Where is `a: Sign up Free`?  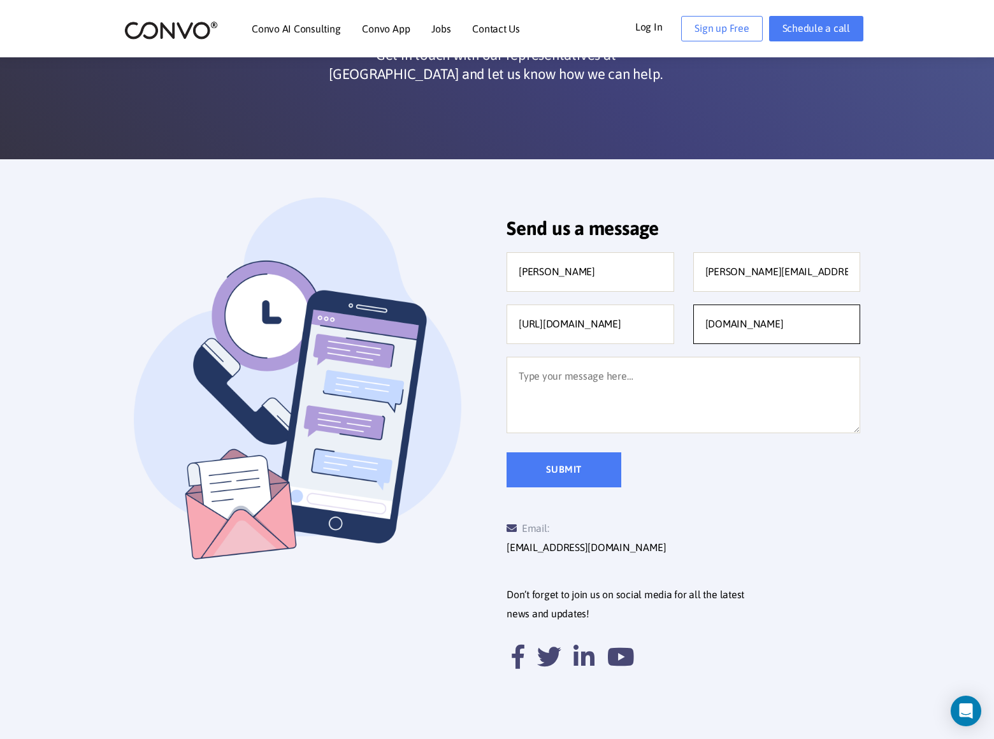
a: Sign up Free is located at coordinates (722, 29).